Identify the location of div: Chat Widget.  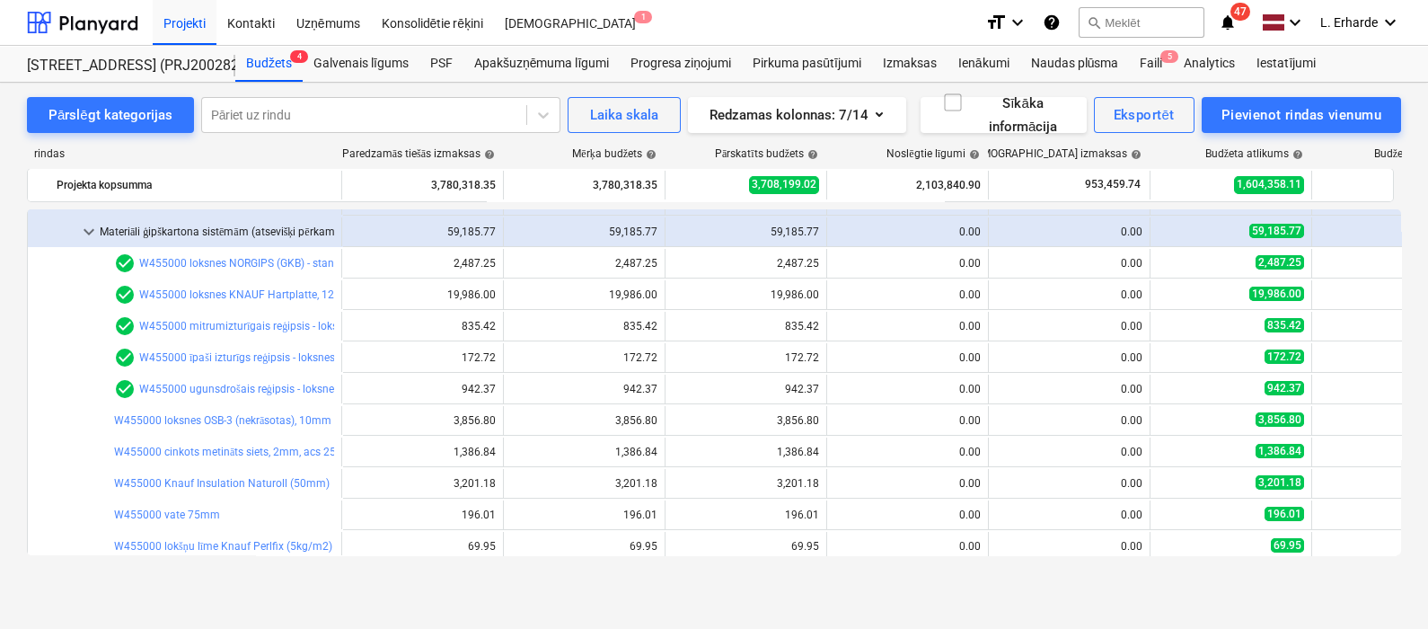
(1383, 586).